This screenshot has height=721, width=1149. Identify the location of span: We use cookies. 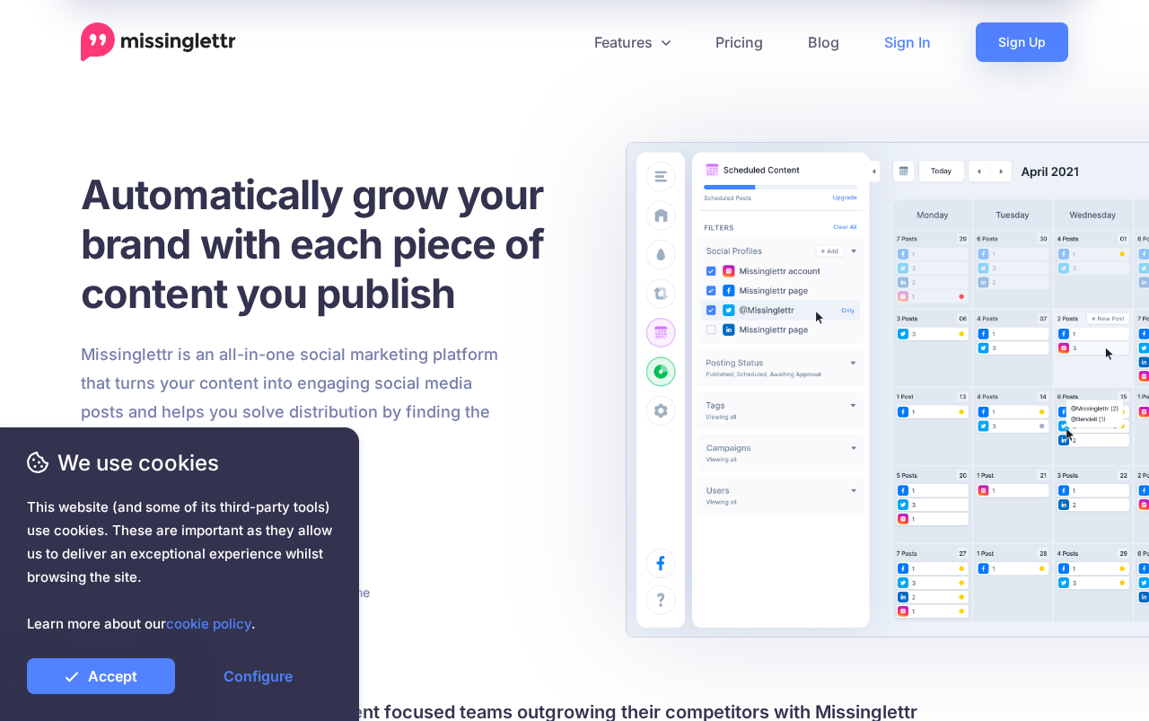
(180, 462).